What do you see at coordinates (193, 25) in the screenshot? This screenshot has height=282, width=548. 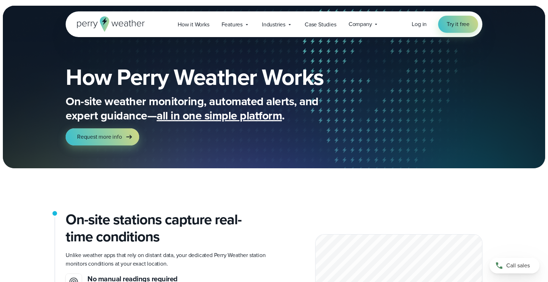 I see `span: How it Works` at bounding box center [193, 25].